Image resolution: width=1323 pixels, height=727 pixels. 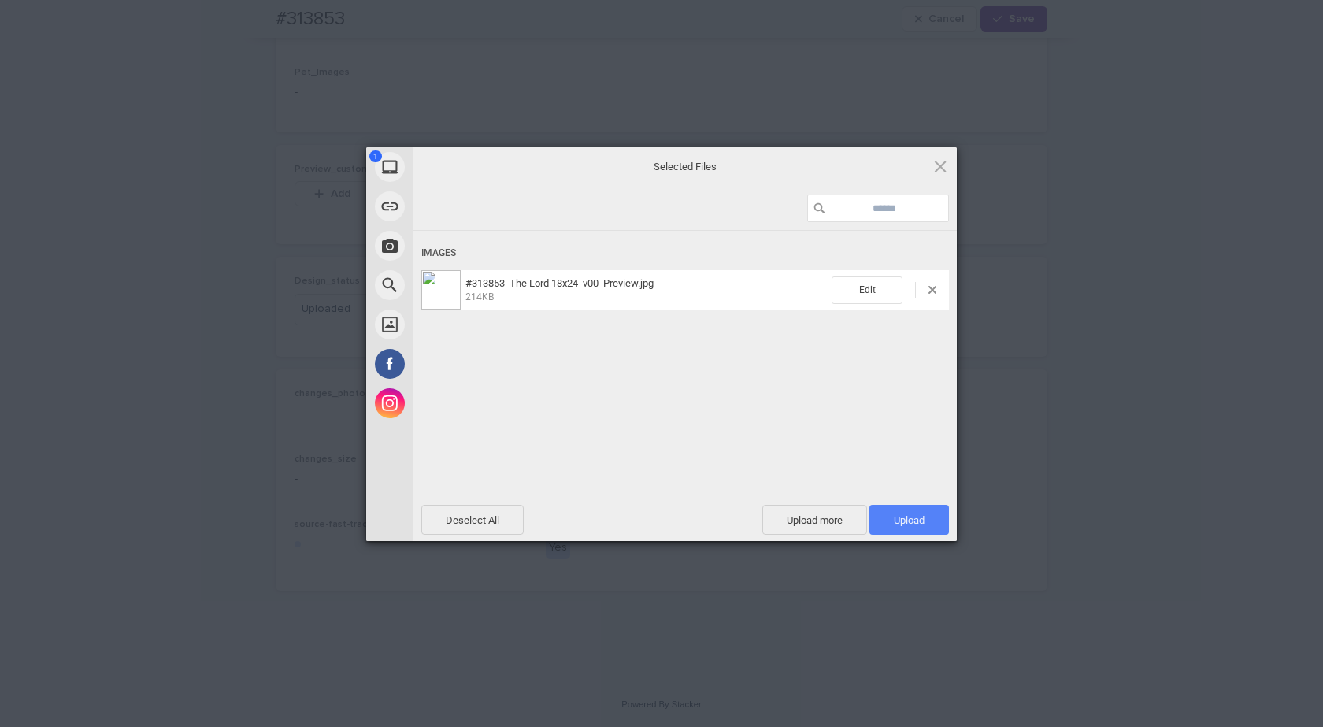 I want to click on span: Click here or hit ESC to close picker, so click(x=940, y=166).